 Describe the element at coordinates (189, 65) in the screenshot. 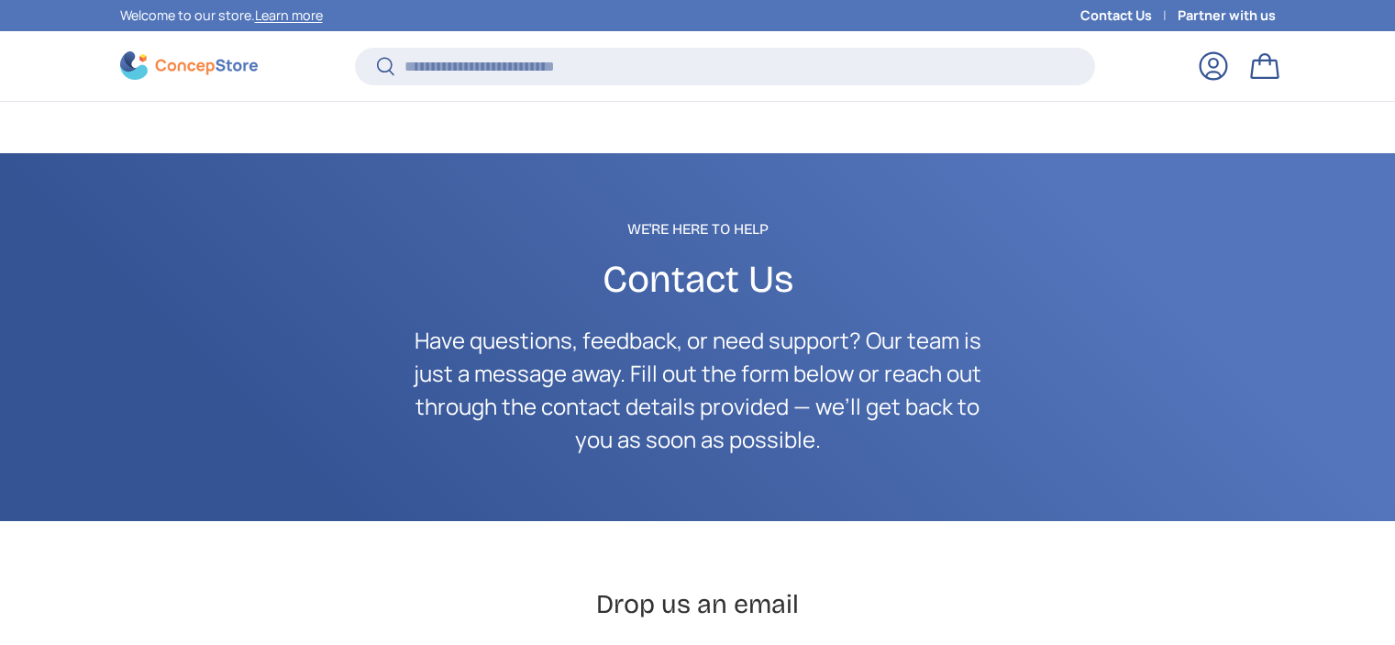

I see `a: ConcepStore` at that location.